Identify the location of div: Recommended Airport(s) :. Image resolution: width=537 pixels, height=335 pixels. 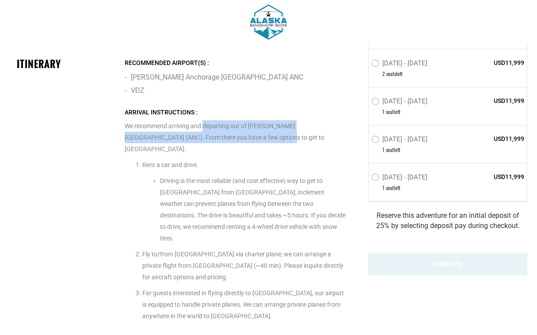
(236, 63).